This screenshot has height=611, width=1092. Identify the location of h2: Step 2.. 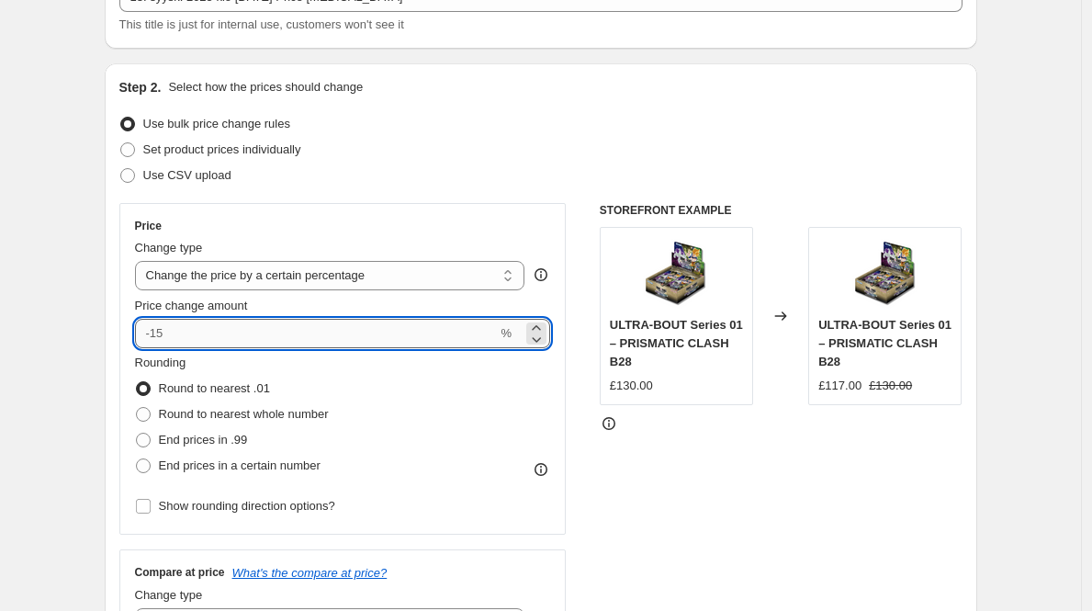
(141, 87).